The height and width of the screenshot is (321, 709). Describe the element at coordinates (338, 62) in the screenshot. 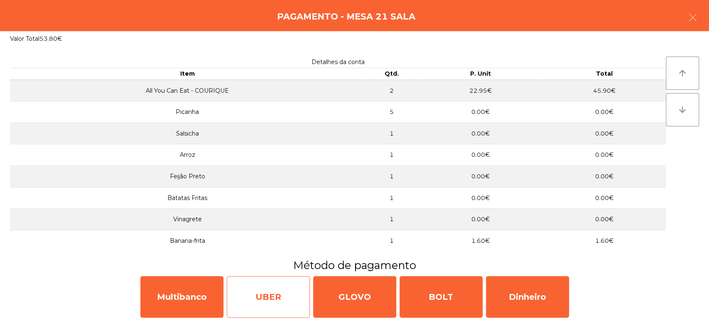

I see `span: Detalhes da conta` at that location.